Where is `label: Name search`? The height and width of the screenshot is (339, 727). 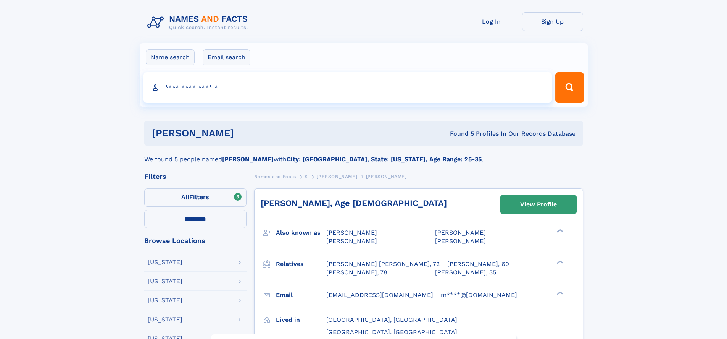
label: Name search is located at coordinates (170, 57).